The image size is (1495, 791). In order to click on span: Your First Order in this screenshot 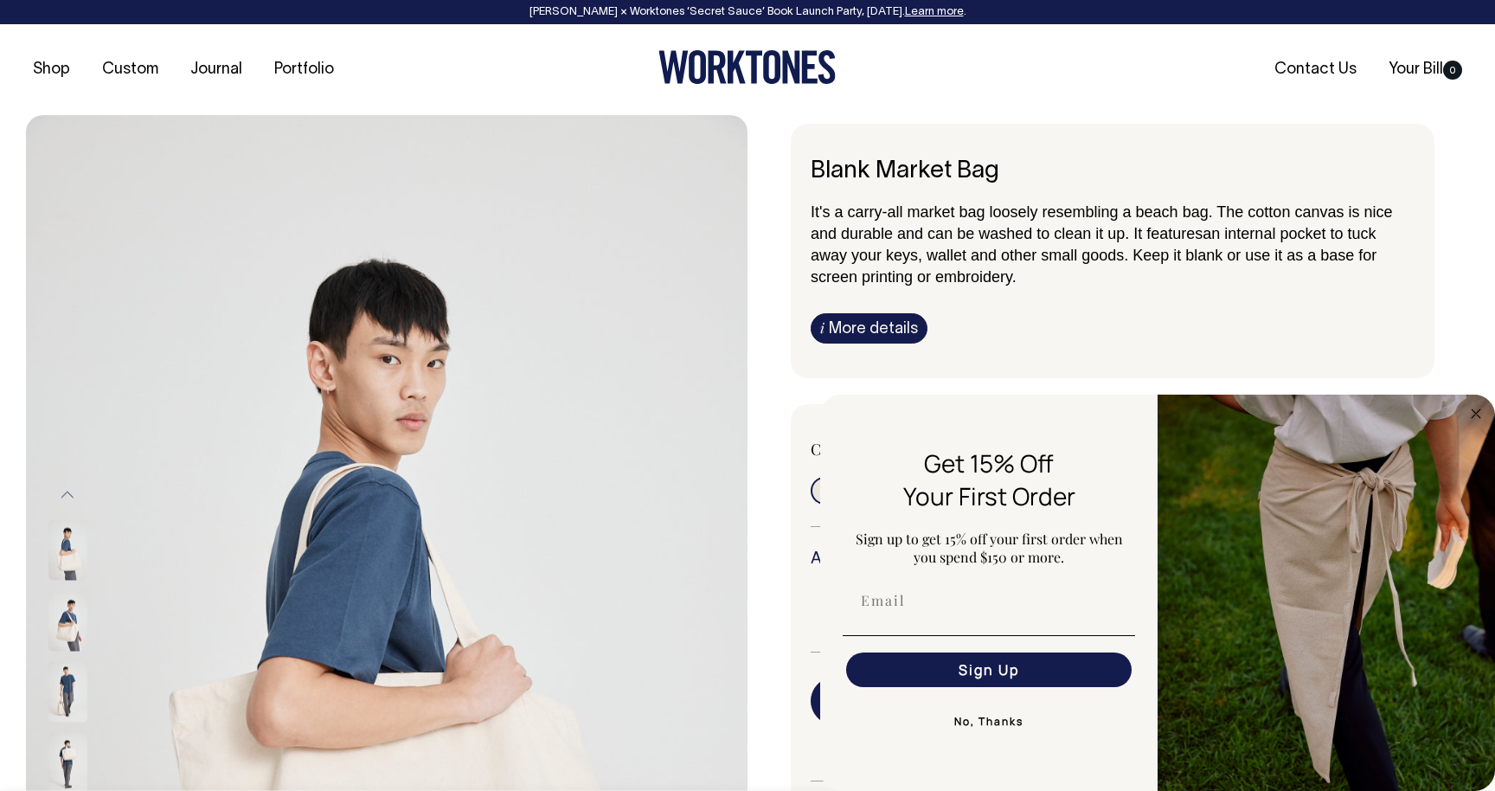, I will do `click(989, 496)`.